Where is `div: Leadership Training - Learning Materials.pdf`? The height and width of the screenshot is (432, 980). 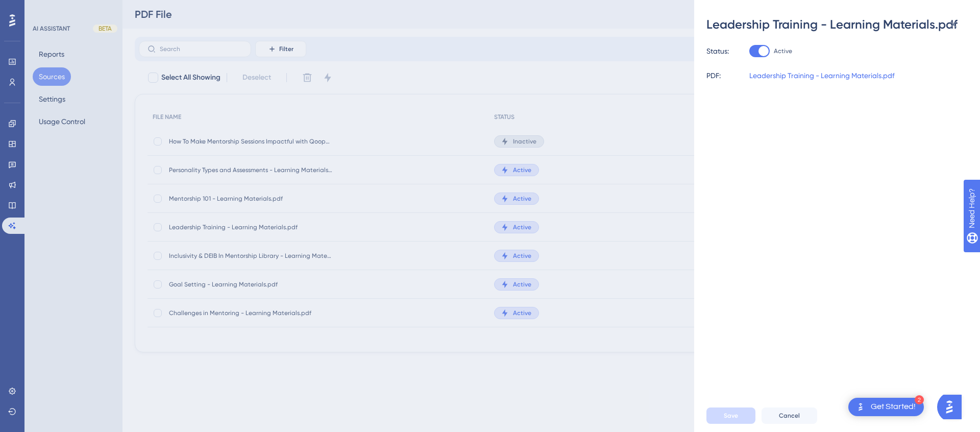
div: Leadership Training - Learning Materials.pdf is located at coordinates (837, 25).